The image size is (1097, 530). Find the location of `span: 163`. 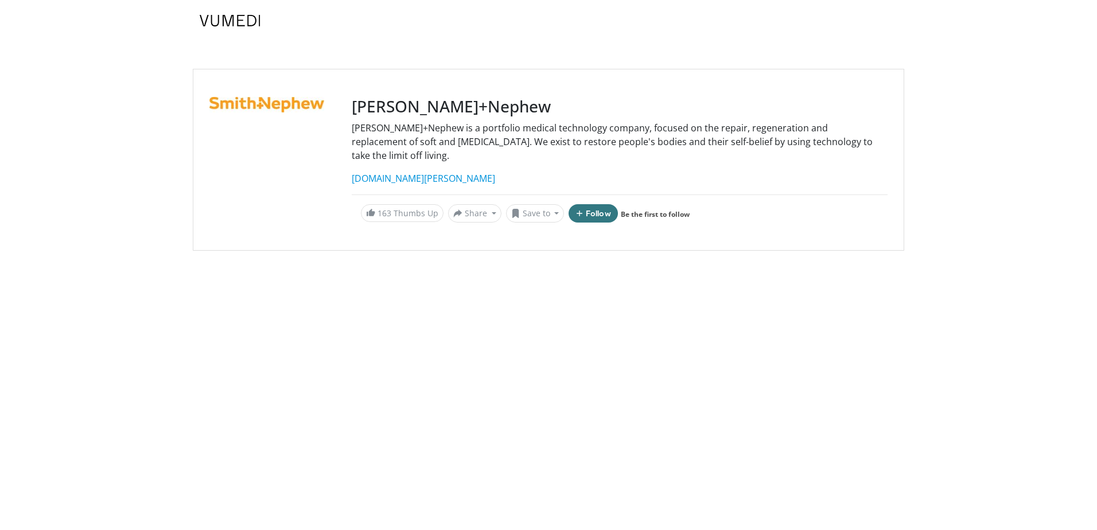

span: 163 is located at coordinates (384, 213).